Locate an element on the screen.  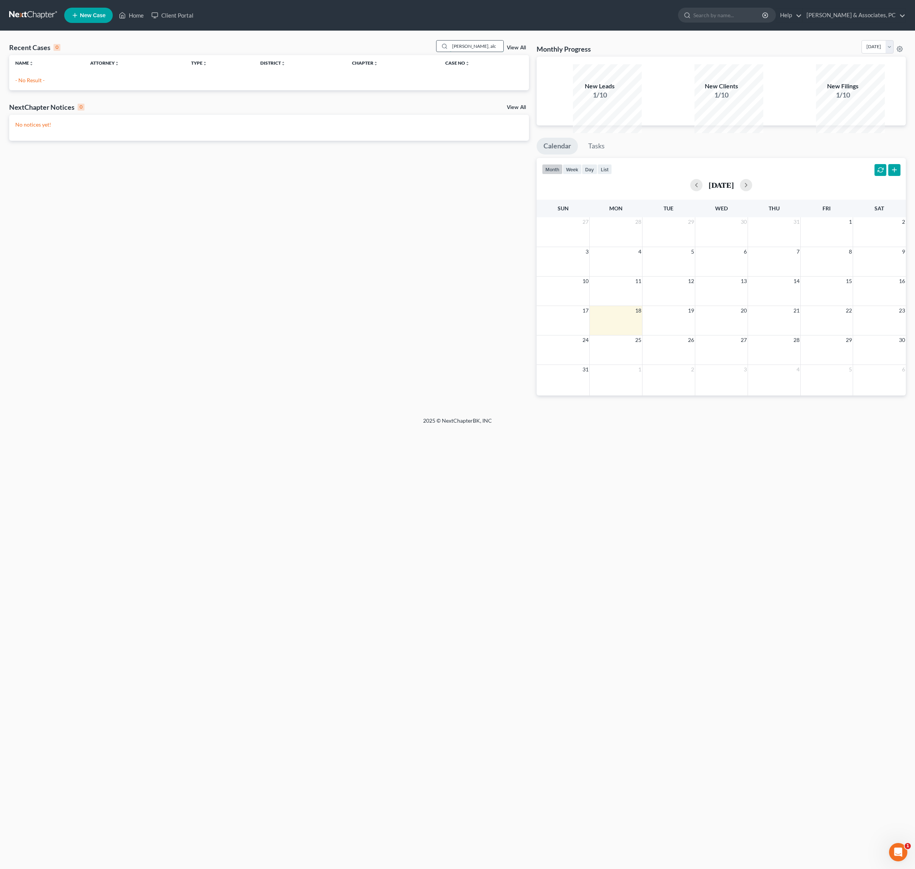
button: week is located at coordinates (572, 169).